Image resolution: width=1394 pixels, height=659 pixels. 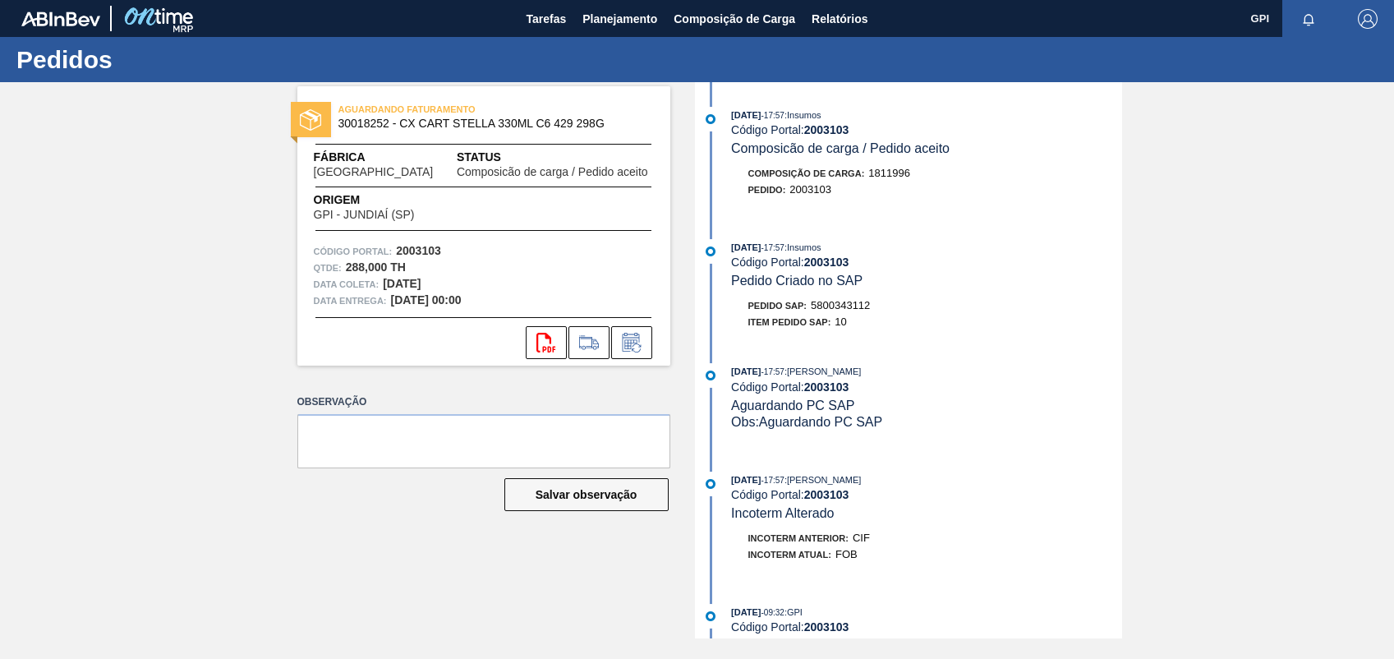 I want to click on div: Ir para Composição de Carga, so click(x=589, y=343).